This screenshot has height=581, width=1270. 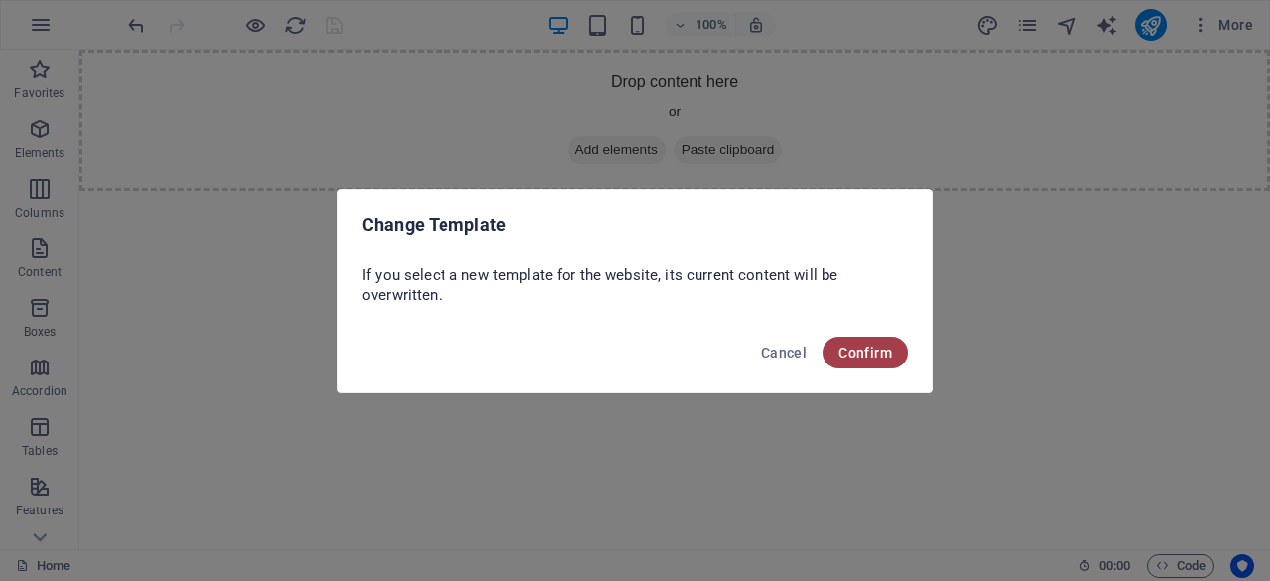 What do you see at coordinates (537, 100) in the screenshot?
I see `span: Add elements` at bounding box center [537, 100].